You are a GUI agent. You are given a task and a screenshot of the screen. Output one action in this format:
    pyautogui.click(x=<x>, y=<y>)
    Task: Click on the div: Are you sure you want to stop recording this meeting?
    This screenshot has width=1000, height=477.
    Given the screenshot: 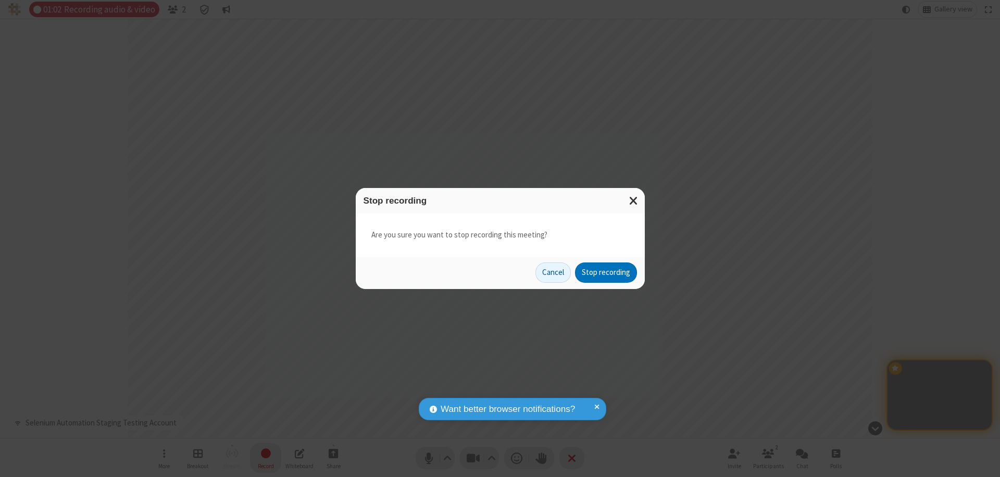 What is the action you would take?
    pyautogui.click(x=500, y=235)
    